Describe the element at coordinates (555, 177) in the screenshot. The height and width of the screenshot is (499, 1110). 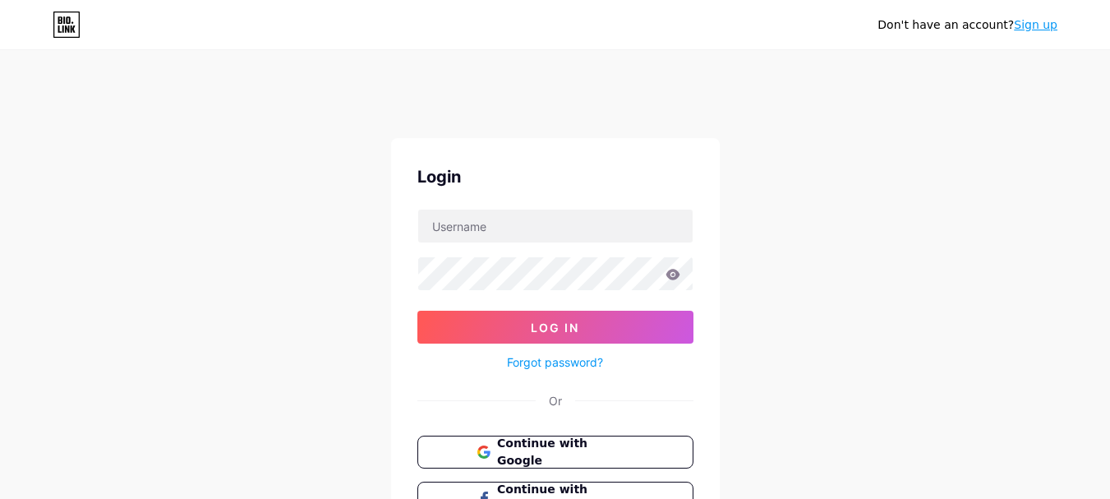
I see `div: Login` at that location.